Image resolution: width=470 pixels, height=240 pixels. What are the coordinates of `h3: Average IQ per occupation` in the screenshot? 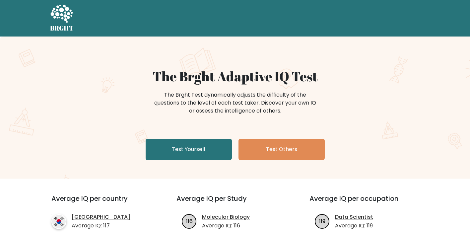 It's located at (368, 202).